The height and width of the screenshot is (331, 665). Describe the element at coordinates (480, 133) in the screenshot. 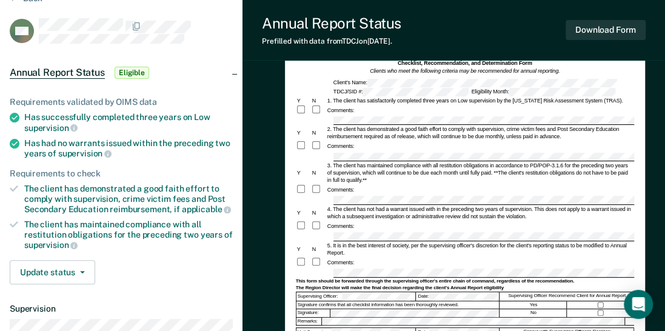

I see `div: 2. The client has demonstrated a good faith effort to comply with supervision, crime victim fees ...` at that location.